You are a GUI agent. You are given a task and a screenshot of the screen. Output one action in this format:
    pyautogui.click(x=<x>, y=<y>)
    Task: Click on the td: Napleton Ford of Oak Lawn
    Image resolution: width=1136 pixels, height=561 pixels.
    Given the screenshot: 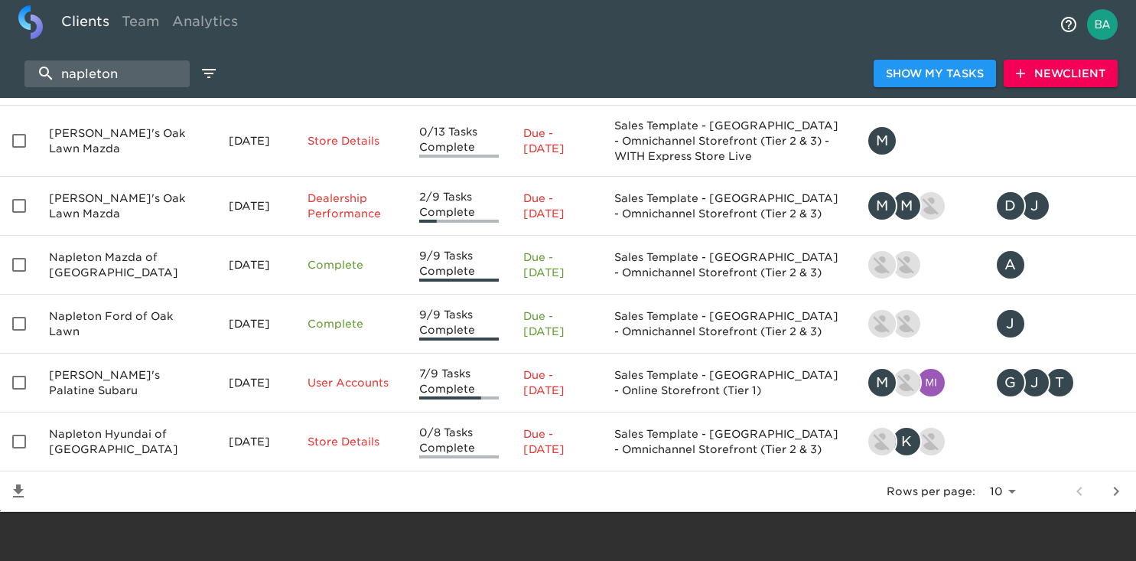 What is the action you would take?
    pyautogui.click(x=126, y=324)
    